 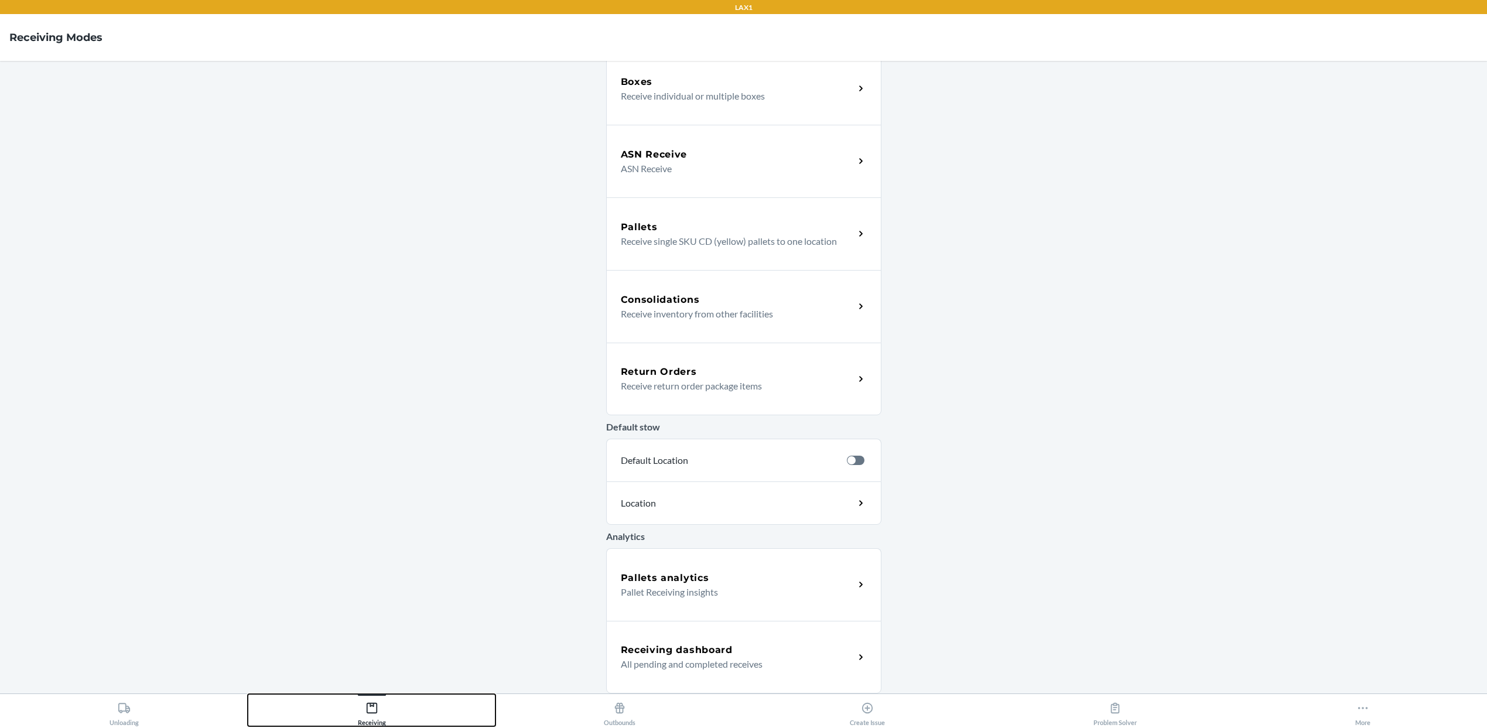 What do you see at coordinates (744, 503) in the screenshot?
I see `a: Location` at bounding box center [744, 503].